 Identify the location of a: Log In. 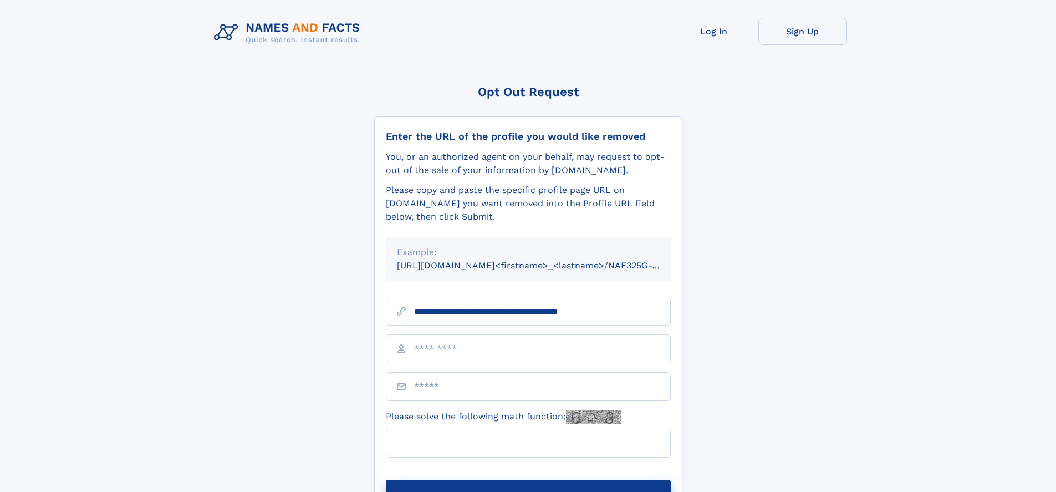
(714, 31).